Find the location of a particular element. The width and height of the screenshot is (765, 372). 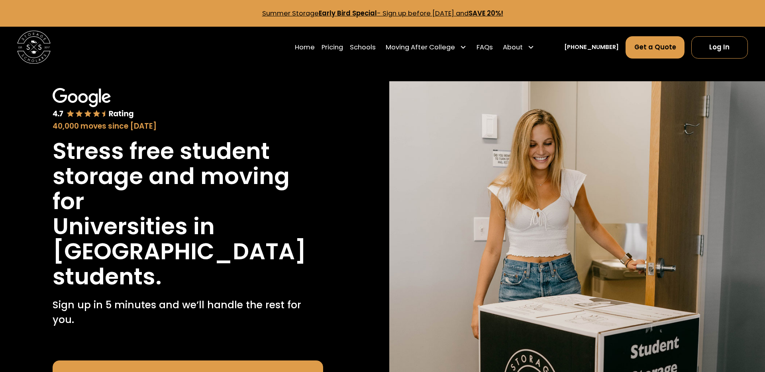

a: Log In is located at coordinates (720, 47).